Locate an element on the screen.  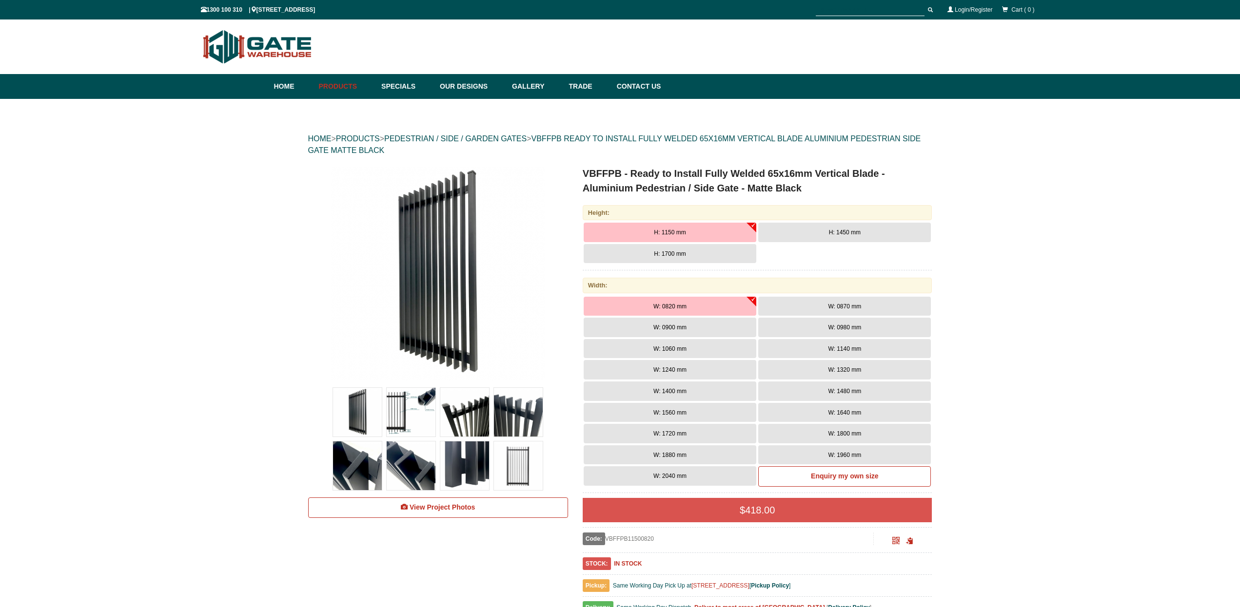
button: W: 0820 mm is located at coordinates (670, 307).